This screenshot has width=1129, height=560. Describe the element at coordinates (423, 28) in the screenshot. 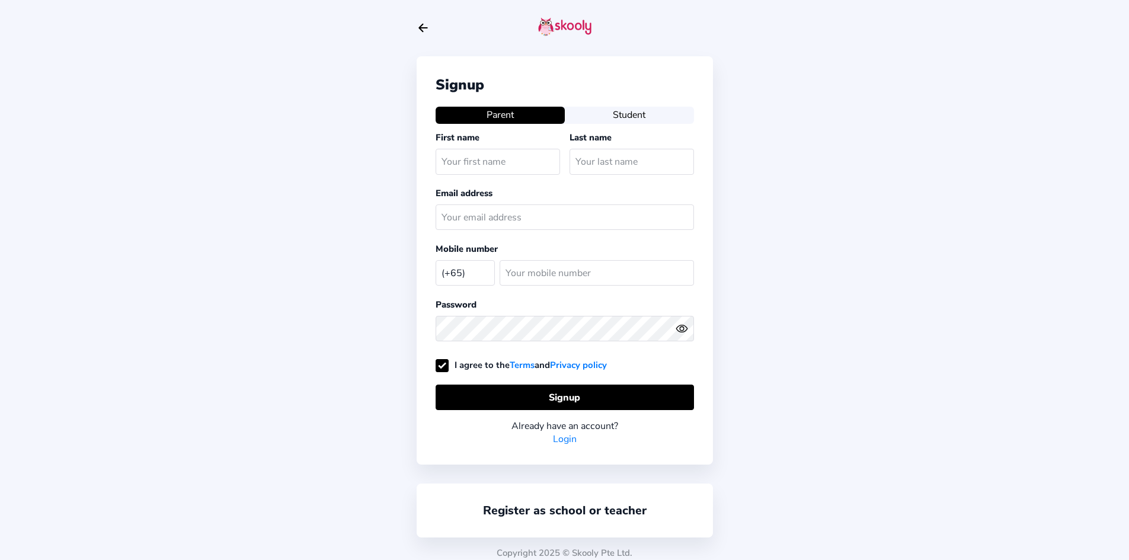

I see `button: arrow back outline` at that location.